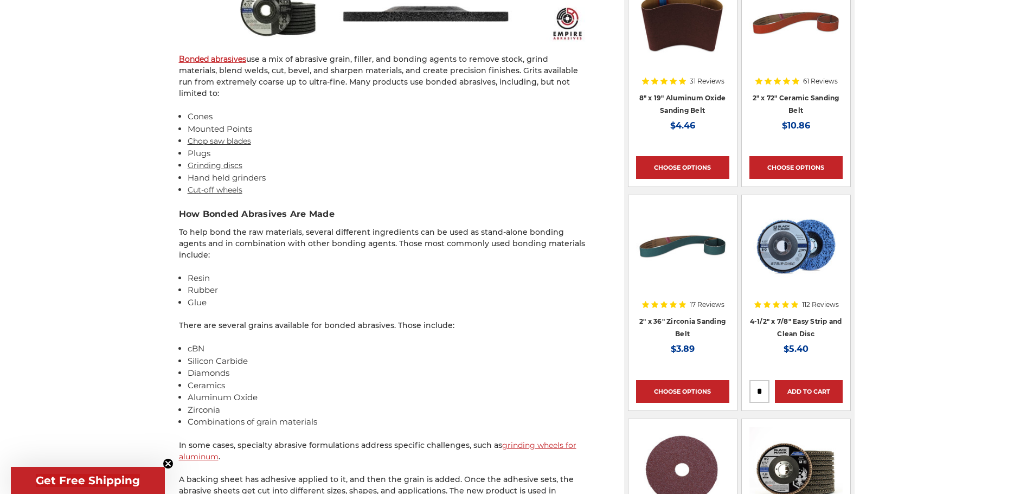 This screenshot has width=1033, height=494. Describe the element at coordinates (796, 349) in the screenshot. I see `span: $5.40` at that location.